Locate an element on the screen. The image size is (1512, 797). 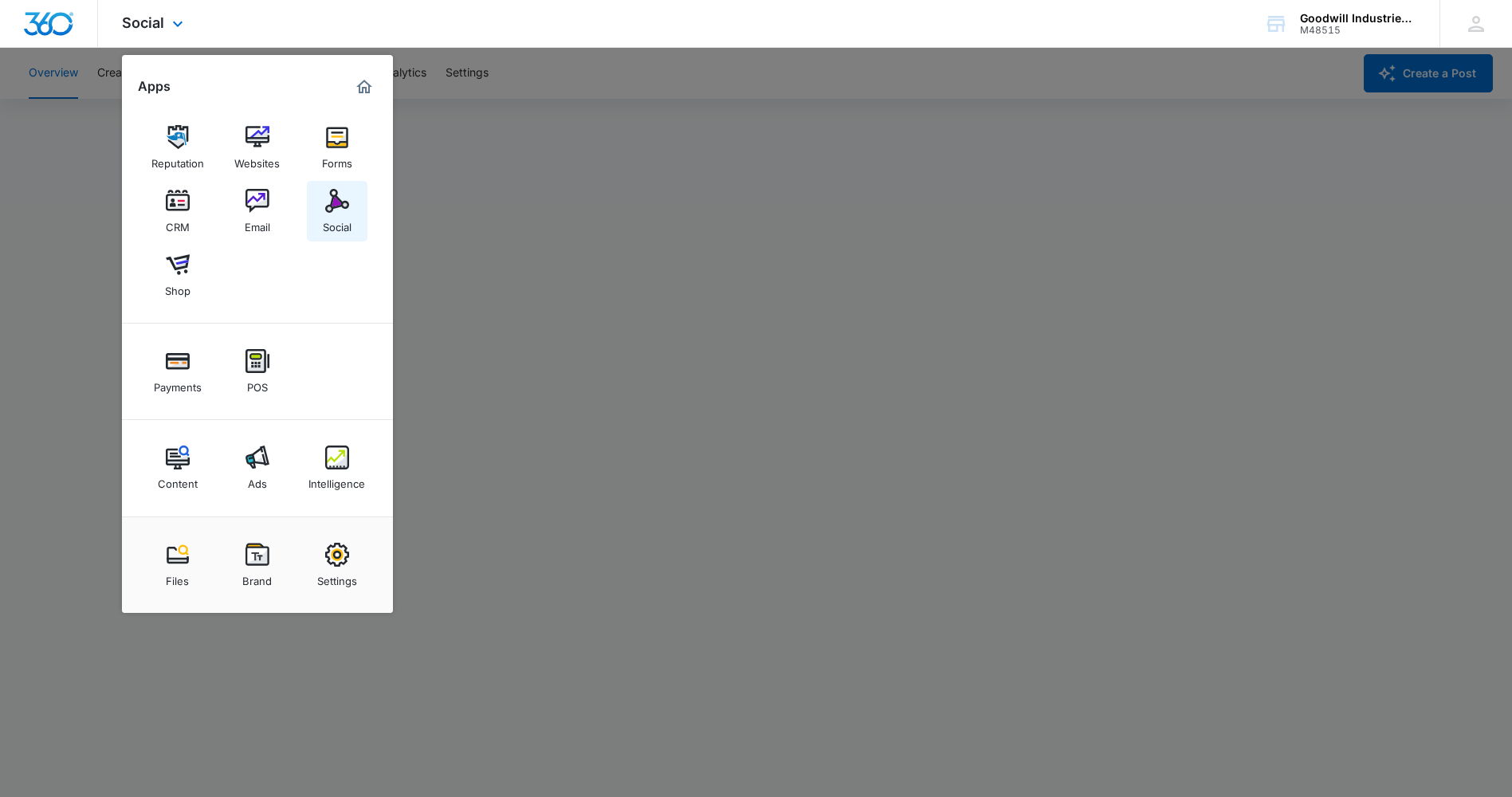
div: Intelligence is located at coordinates (337, 479).